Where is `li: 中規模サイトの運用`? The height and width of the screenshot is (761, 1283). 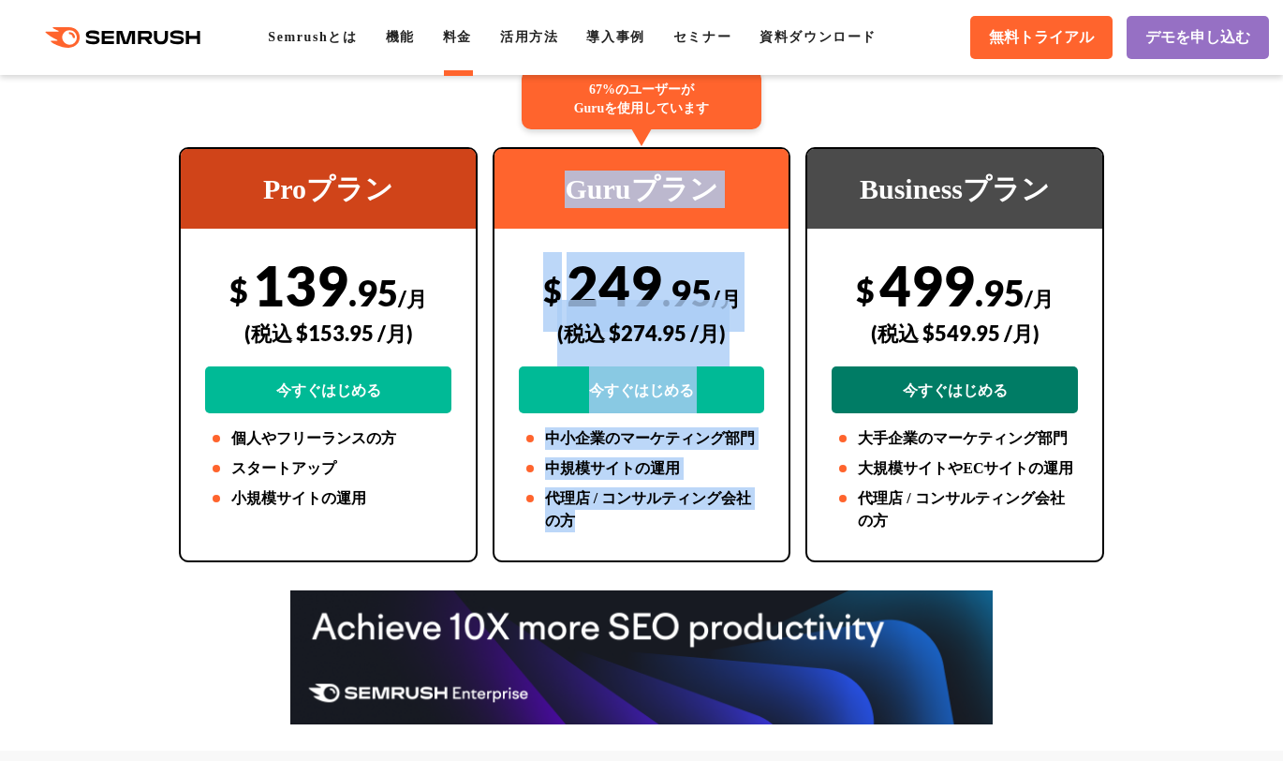 li: 中規模サイトの運用 is located at coordinates (642, 468).